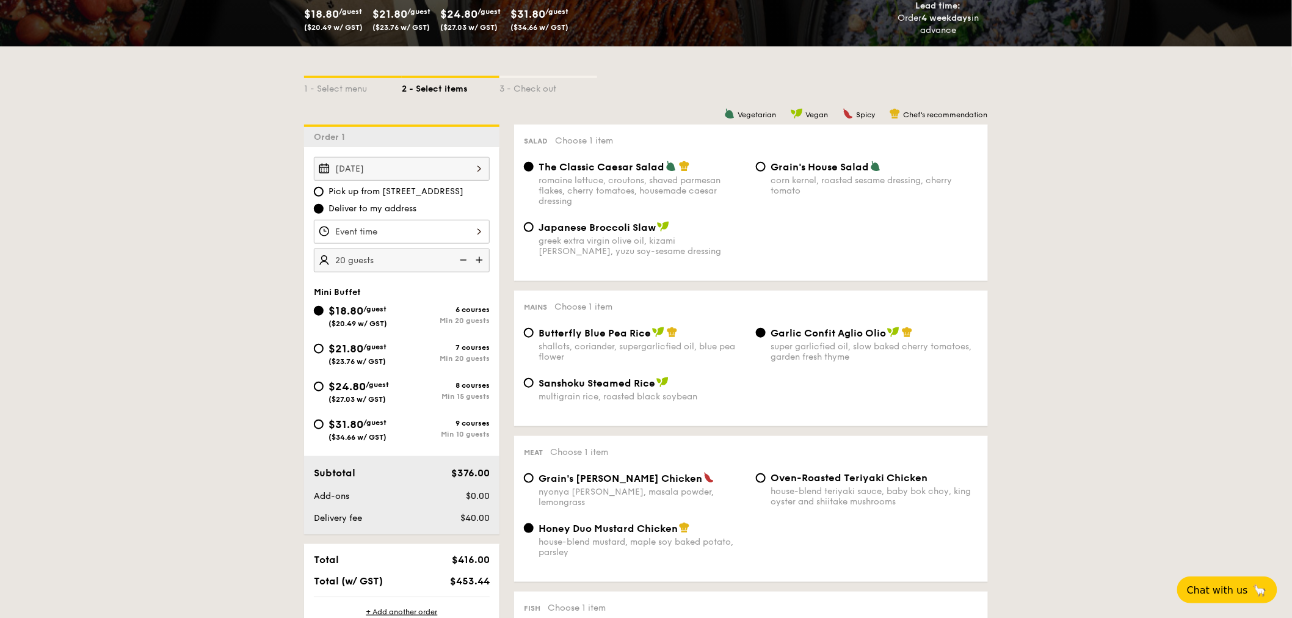 The width and height of the screenshot is (1292, 618). I want to click on div: house-blend mustard, maple soy baked potato, parsley, so click(642, 547).